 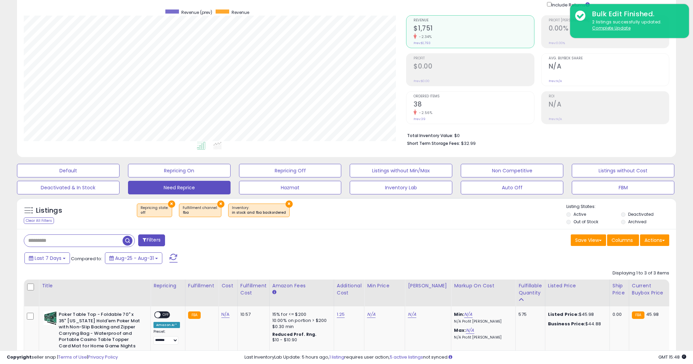 What do you see at coordinates (611, 28) in the screenshot?
I see `u: Complete Update` at bounding box center [611, 28].